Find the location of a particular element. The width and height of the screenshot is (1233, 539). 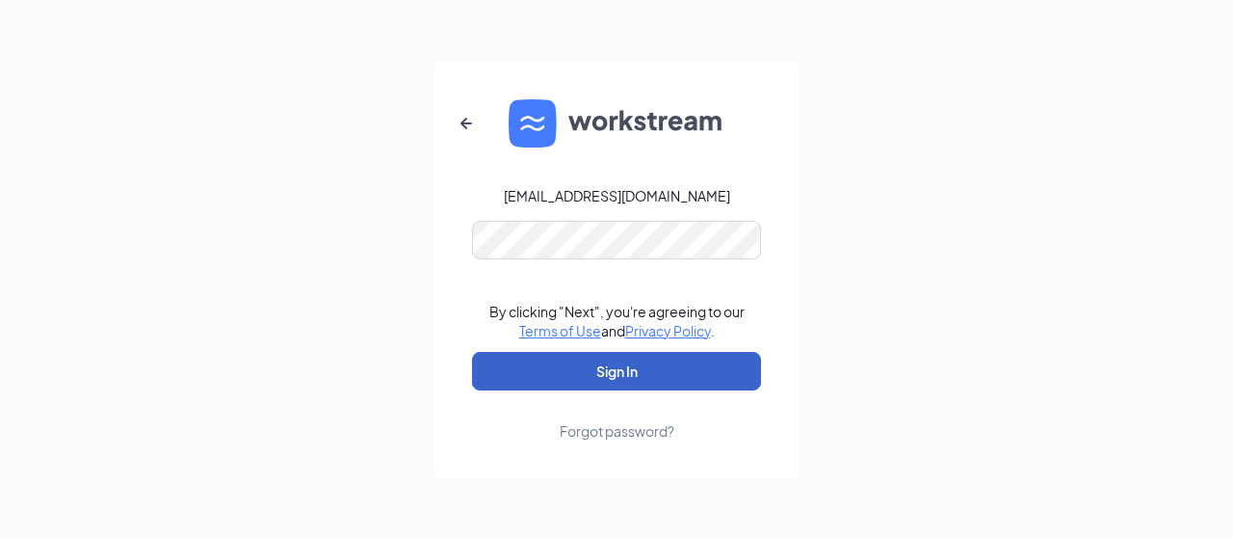

div: Forgot password? is located at coordinates (617, 431).